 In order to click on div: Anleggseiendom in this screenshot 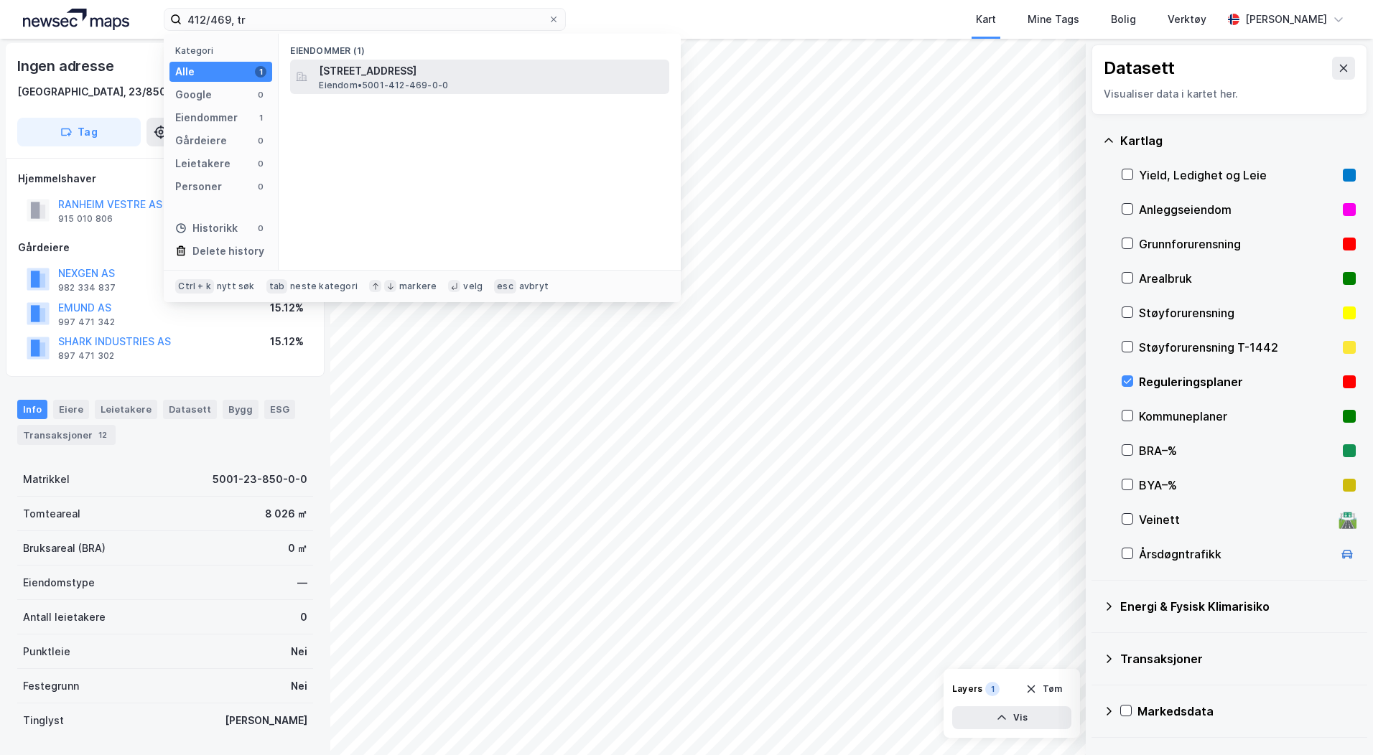, I will do `click(1238, 210)`.